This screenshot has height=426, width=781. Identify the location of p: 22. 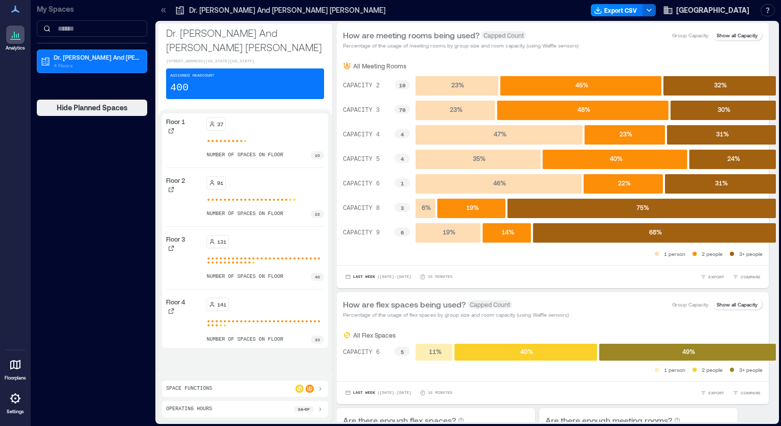
(318, 214).